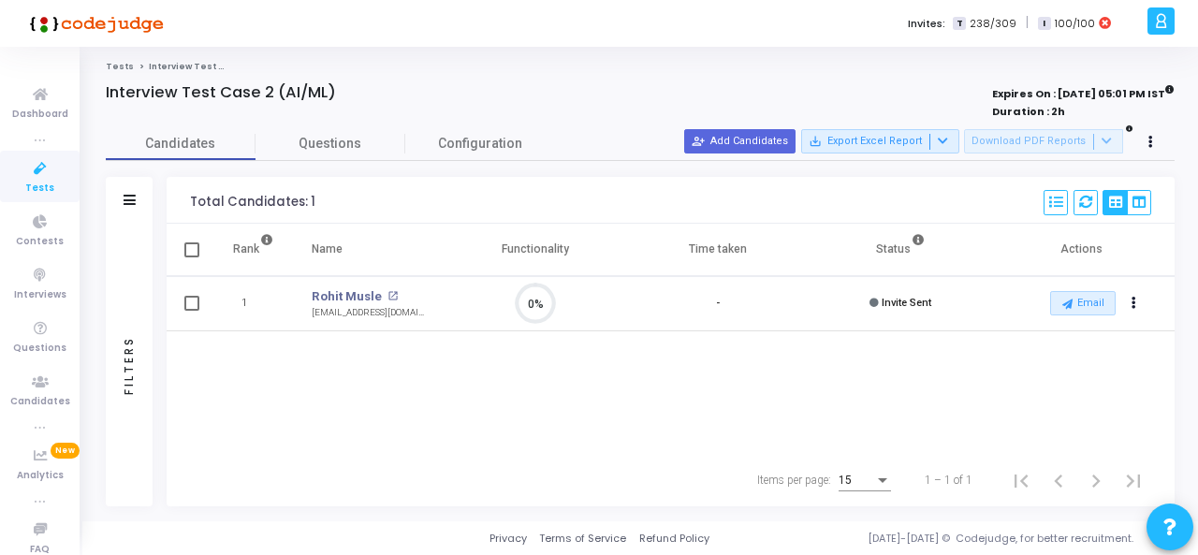 This screenshot has height=555, width=1198. Describe the element at coordinates (120, 66) in the screenshot. I see `a: Tests` at that location.